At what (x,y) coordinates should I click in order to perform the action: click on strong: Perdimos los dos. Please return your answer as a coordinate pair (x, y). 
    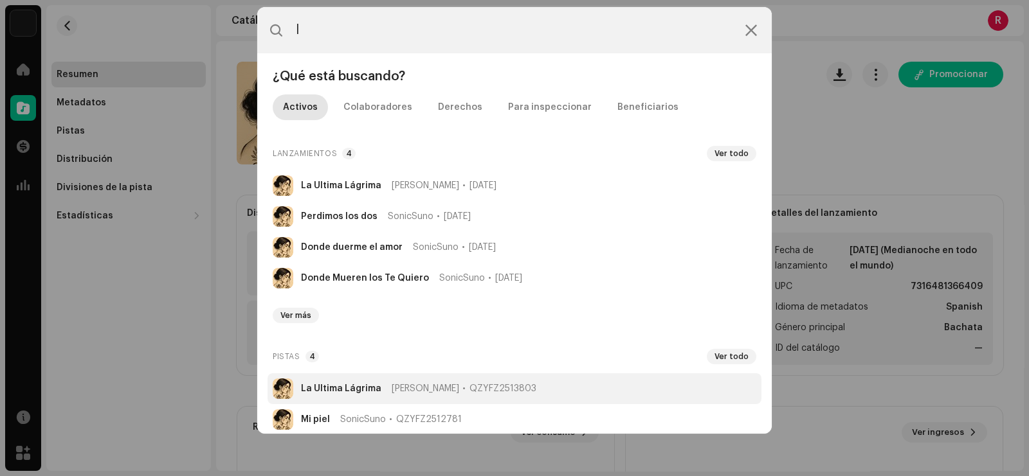
    Looking at the image, I should click on (339, 217).